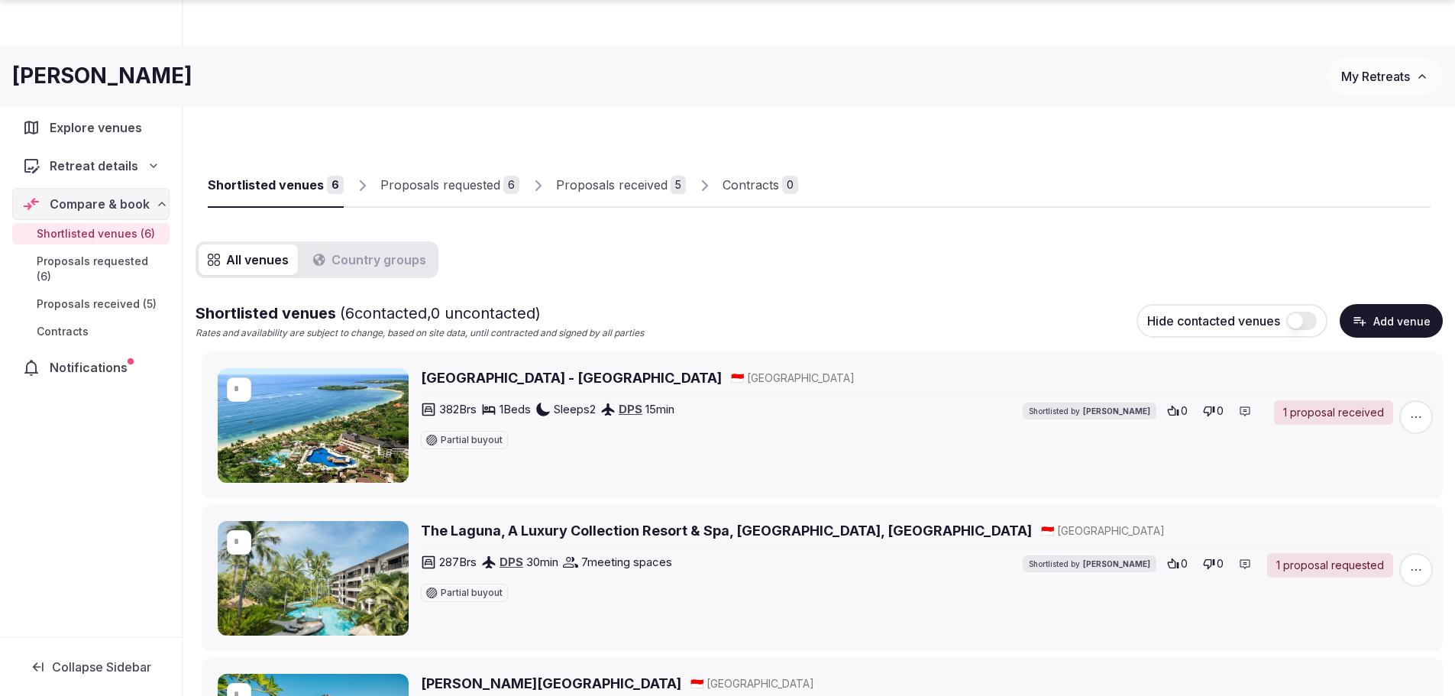 This screenshot has height=696, width=1455. I want to click on a: 1 proposal received, so click(1334, 412).